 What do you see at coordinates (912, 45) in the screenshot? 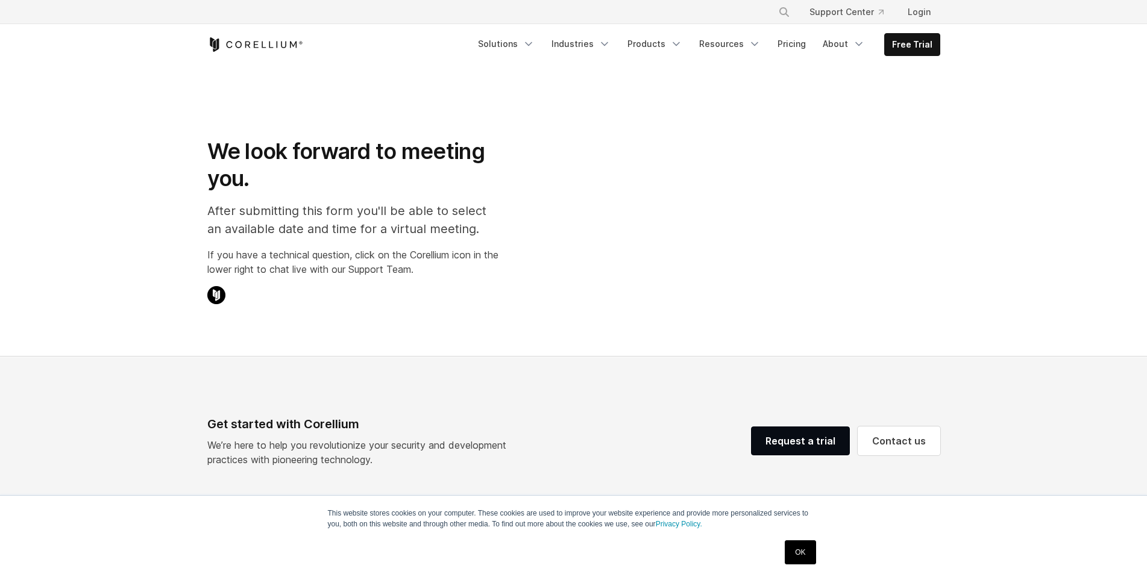
I see `a: Free Trial` at bounding box center [912, 45].